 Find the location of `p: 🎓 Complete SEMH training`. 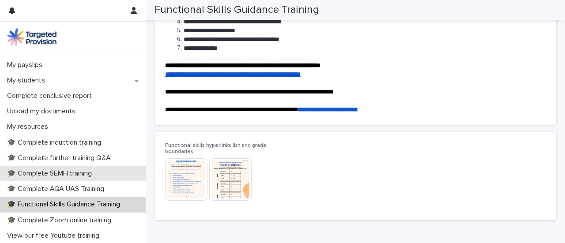

p: 🎓 Complete SEMH training is located at coordinates (51, 173).